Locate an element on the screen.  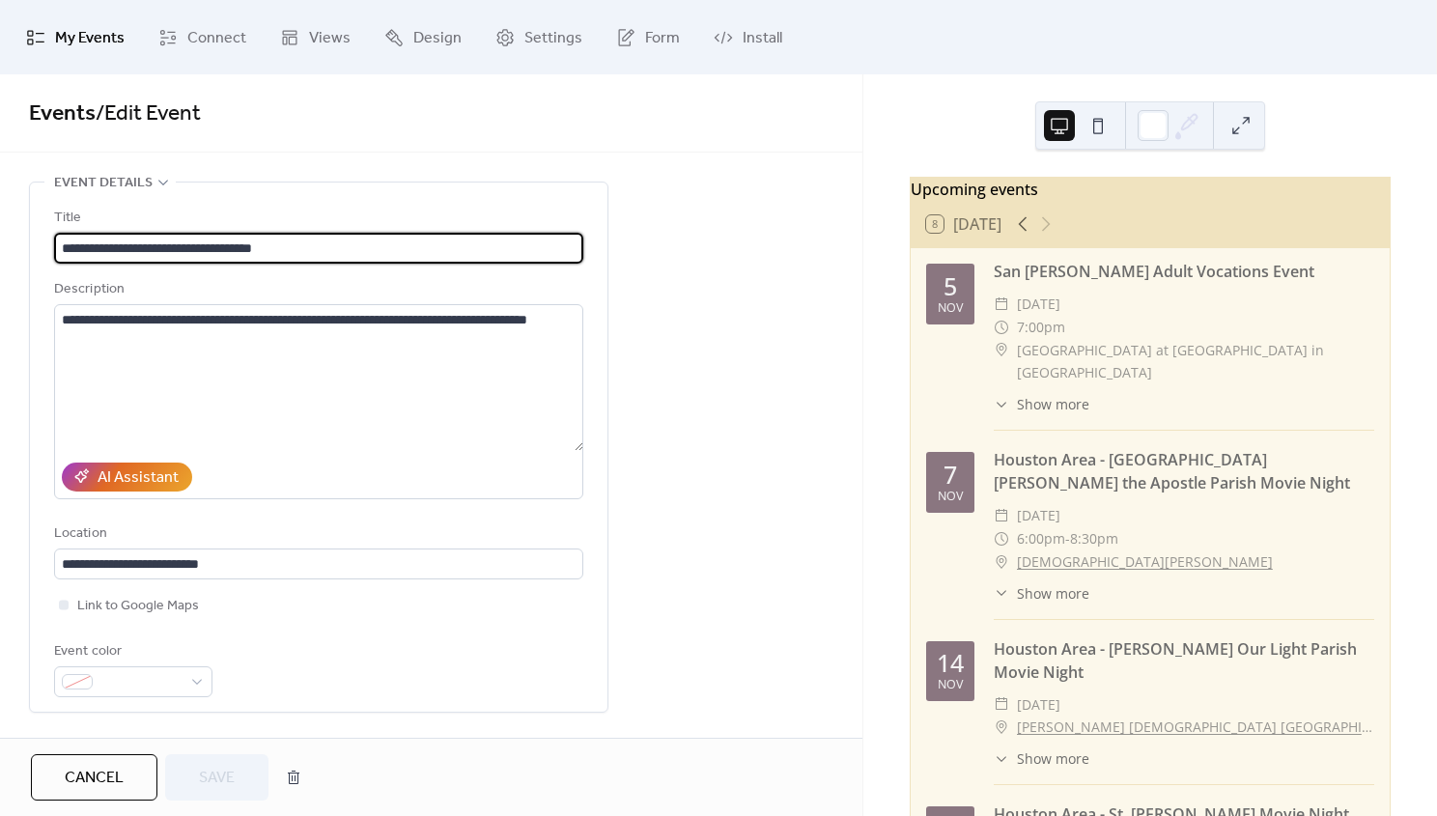
span: 7:00pm is located at coordinates (1041, 327).